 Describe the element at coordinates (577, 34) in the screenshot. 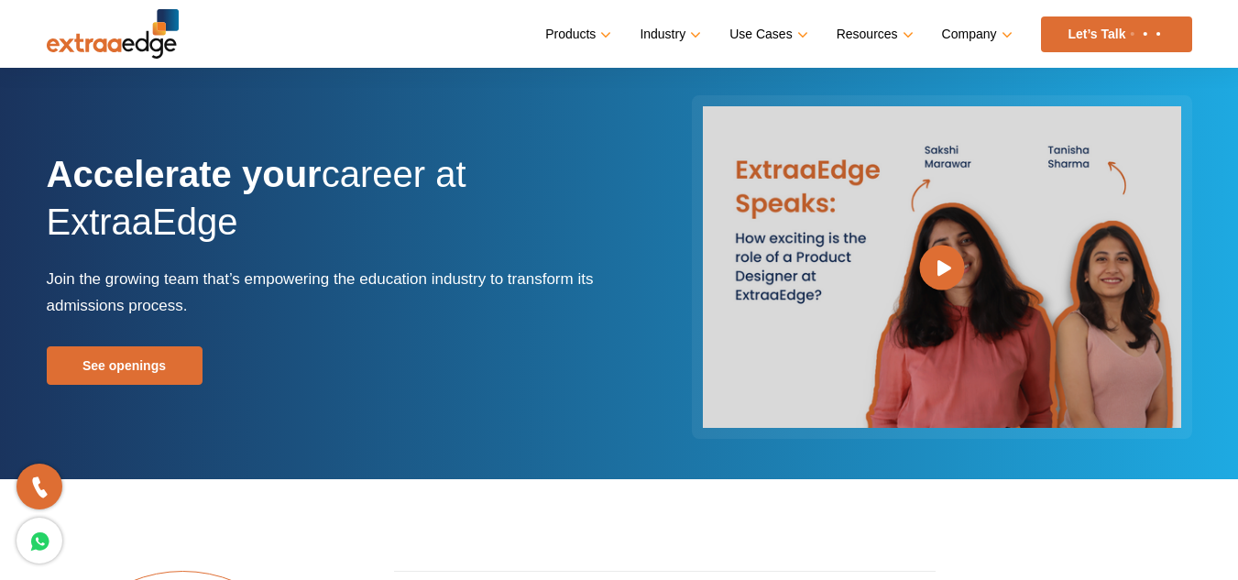

I see `a: Products` at that location.